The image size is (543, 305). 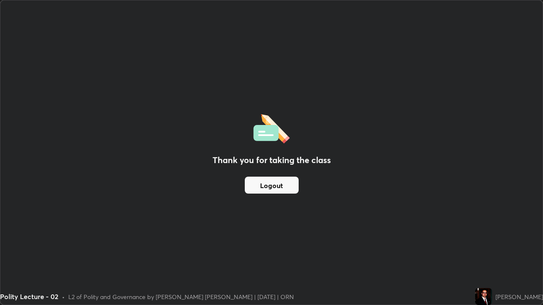 What do you see at coordinates (272, 185) in the screenshot?
I see `button: Logout` at bounding box center [272, 185].